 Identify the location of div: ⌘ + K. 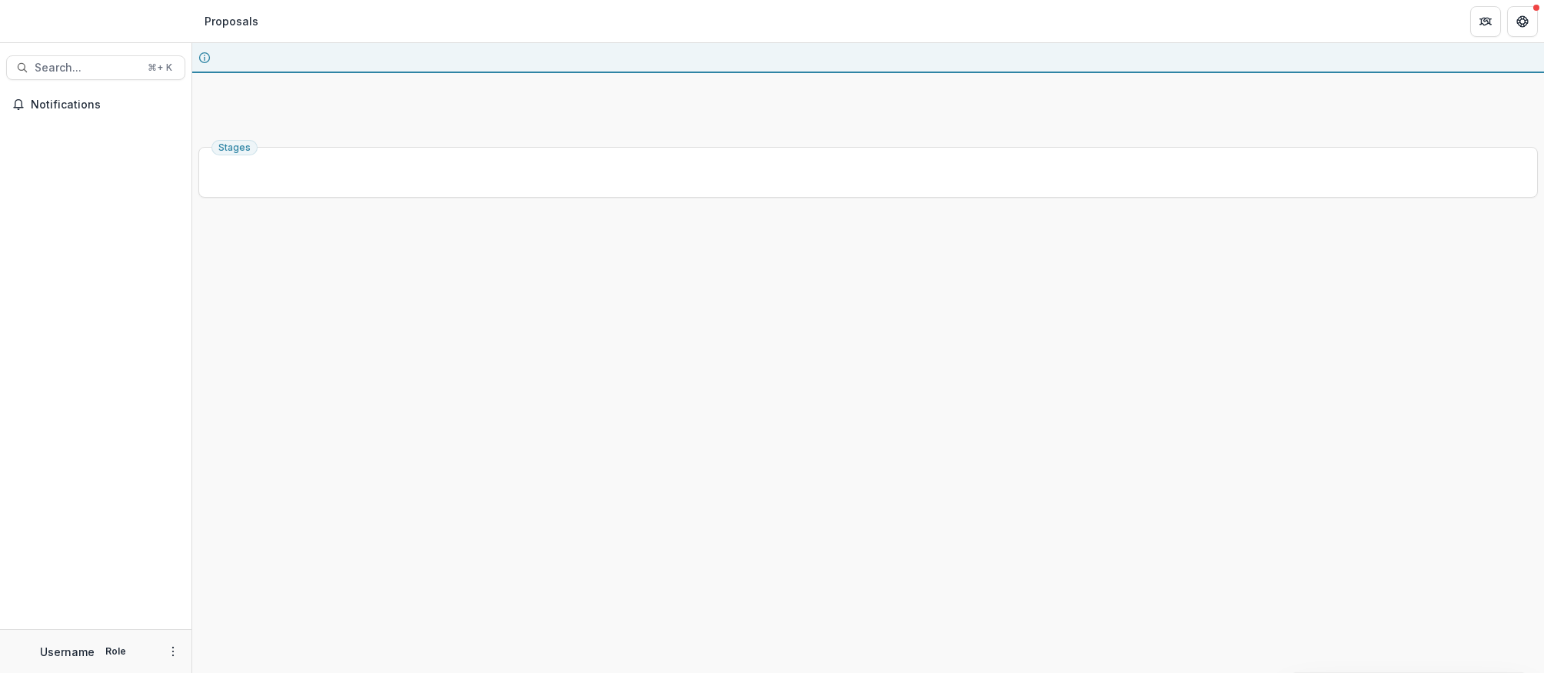
(160, 68).